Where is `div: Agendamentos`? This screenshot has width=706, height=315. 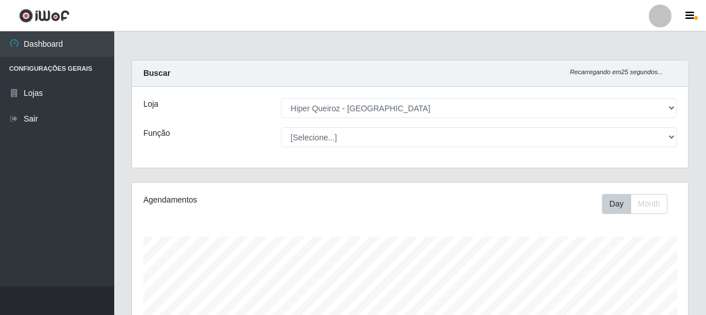
div: Agendamentos is located at coordinates (250, 200).